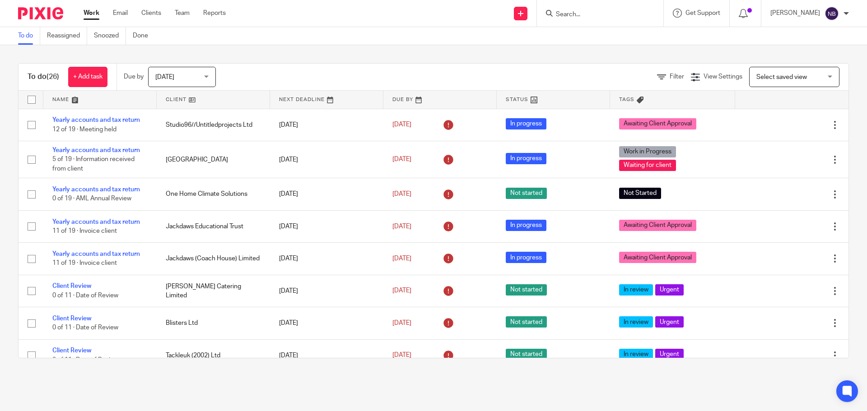 This screenshot has width=867, height=411. What do you see at coordinates (213, 194) in the screenshot?
I see `td: One Home Climate Solutions` at bounding box center [213, 194].